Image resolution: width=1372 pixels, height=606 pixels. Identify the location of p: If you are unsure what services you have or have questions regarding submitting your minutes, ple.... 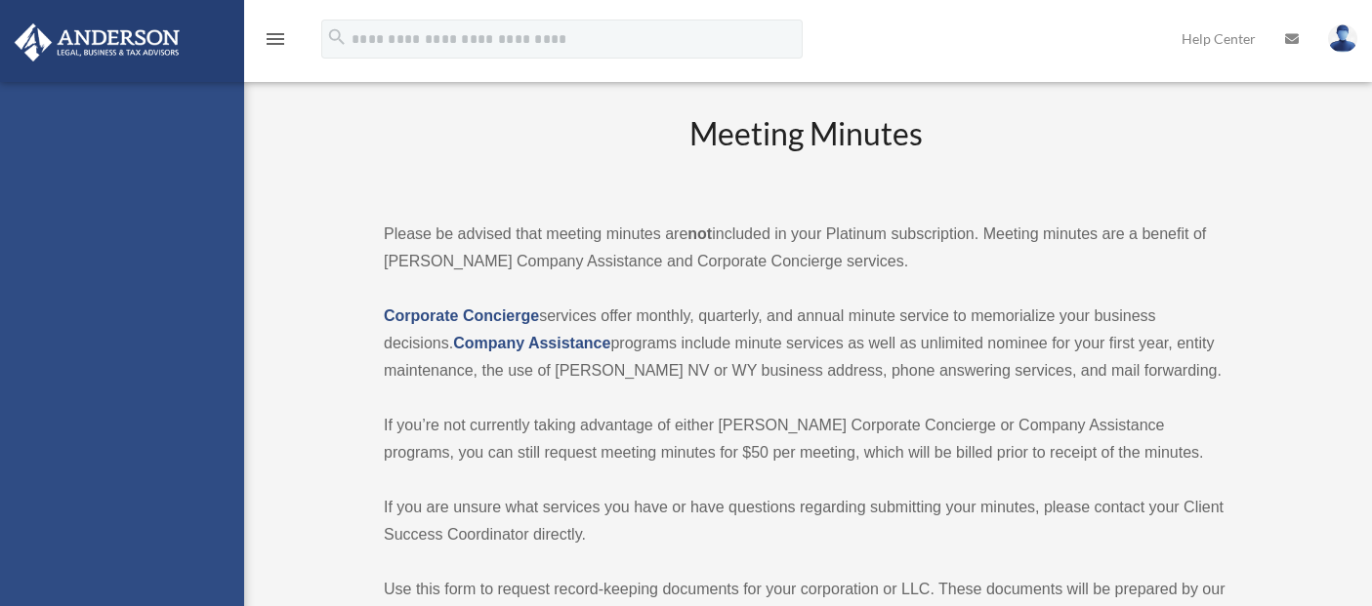
(806, 522).